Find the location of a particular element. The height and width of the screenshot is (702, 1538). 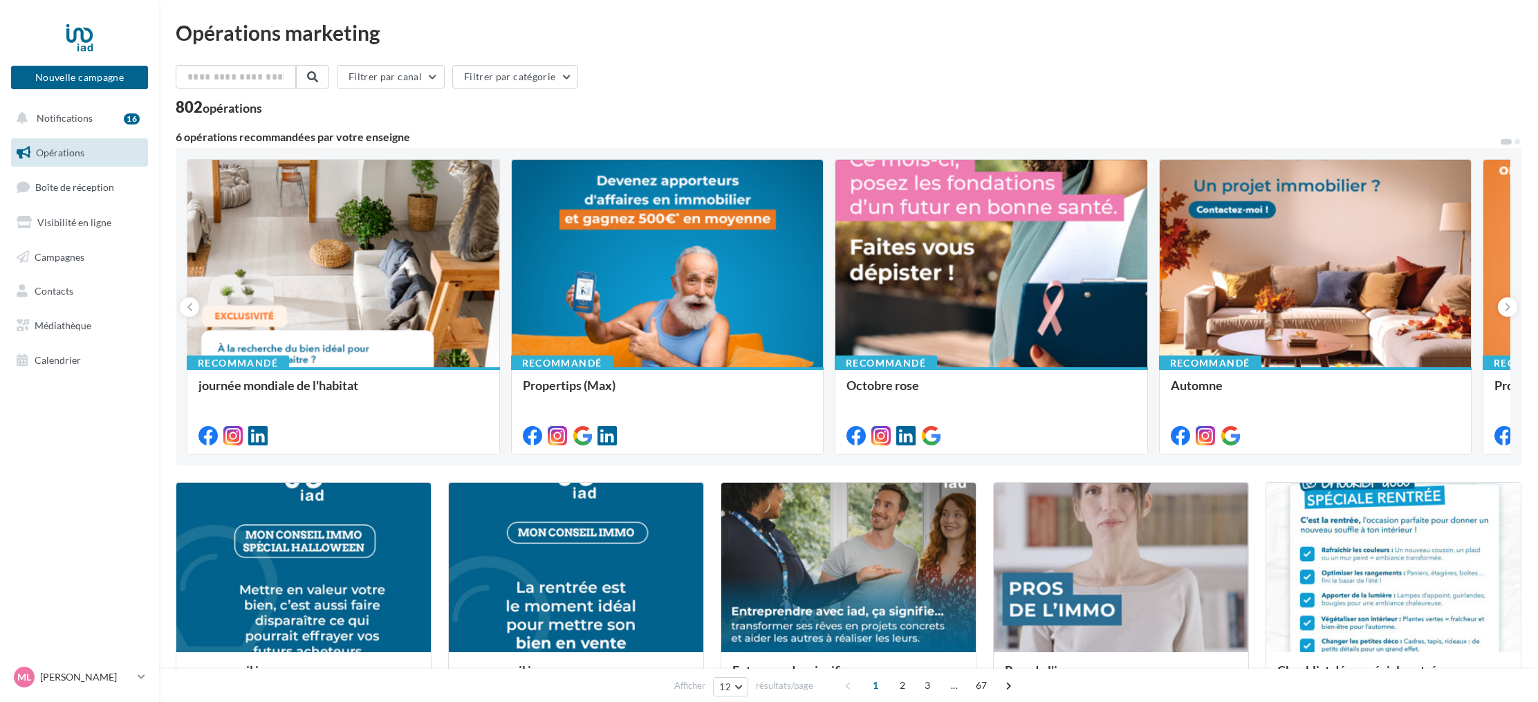

div: Propertips (Max) is located at coordinates (667, 392).